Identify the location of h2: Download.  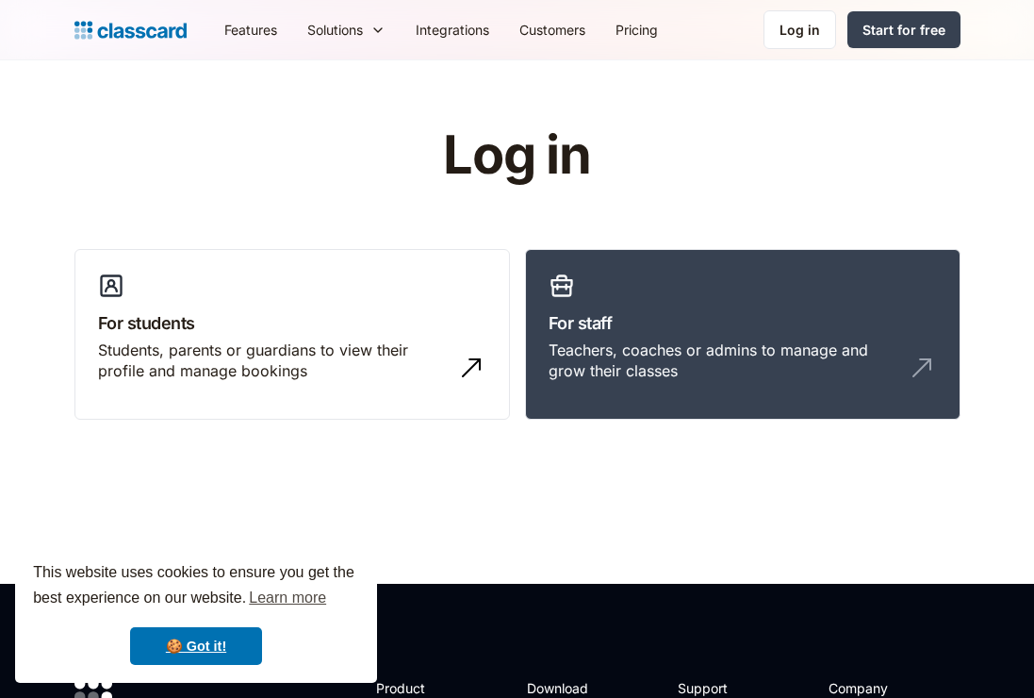
(566, 687).